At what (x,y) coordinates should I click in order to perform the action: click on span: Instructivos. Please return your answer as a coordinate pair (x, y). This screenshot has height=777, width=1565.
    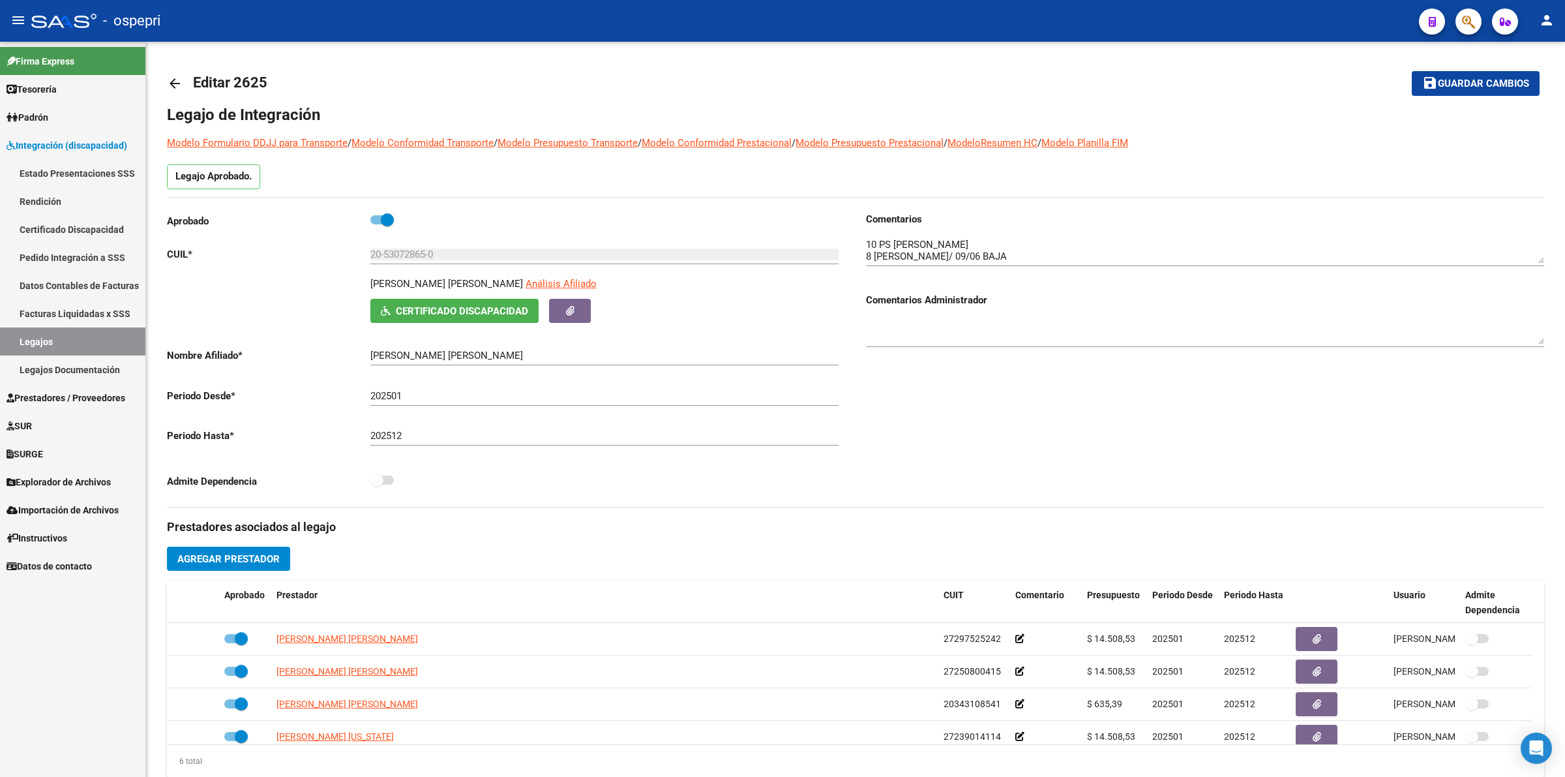
    Looking at the image, I should click on (37, 538).